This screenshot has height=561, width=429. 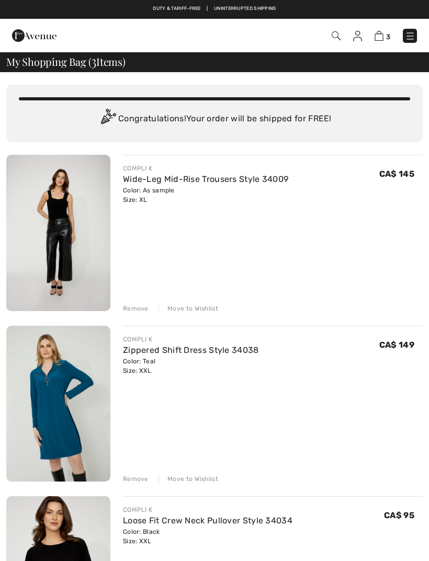 What do you see at coordinates (378, 36) in the screenshot?
I see `img: Shopping Bag` at bounding box center [378, 36].